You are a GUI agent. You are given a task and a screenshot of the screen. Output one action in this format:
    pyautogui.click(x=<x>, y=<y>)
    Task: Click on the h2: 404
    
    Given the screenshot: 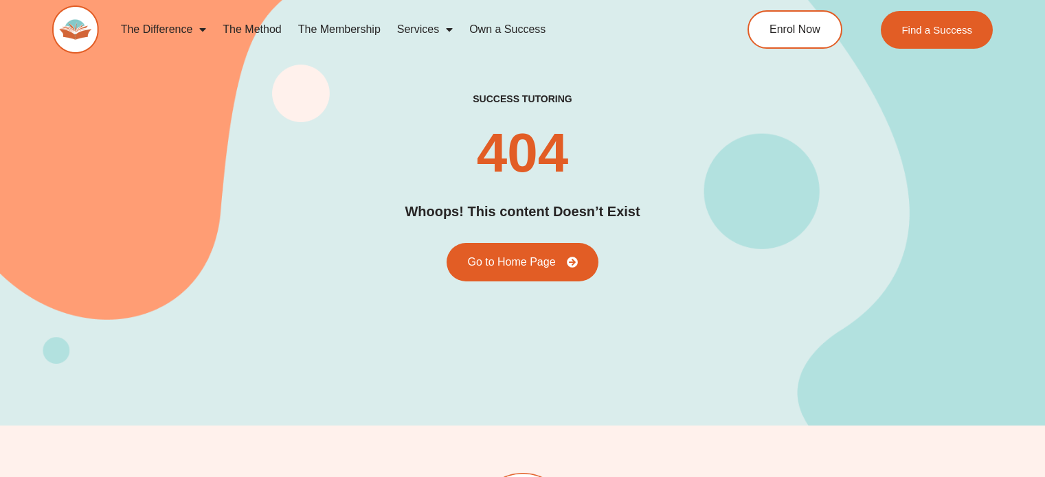 What is the action you would take?
    pyautogui.click(x=522, y=153)
    